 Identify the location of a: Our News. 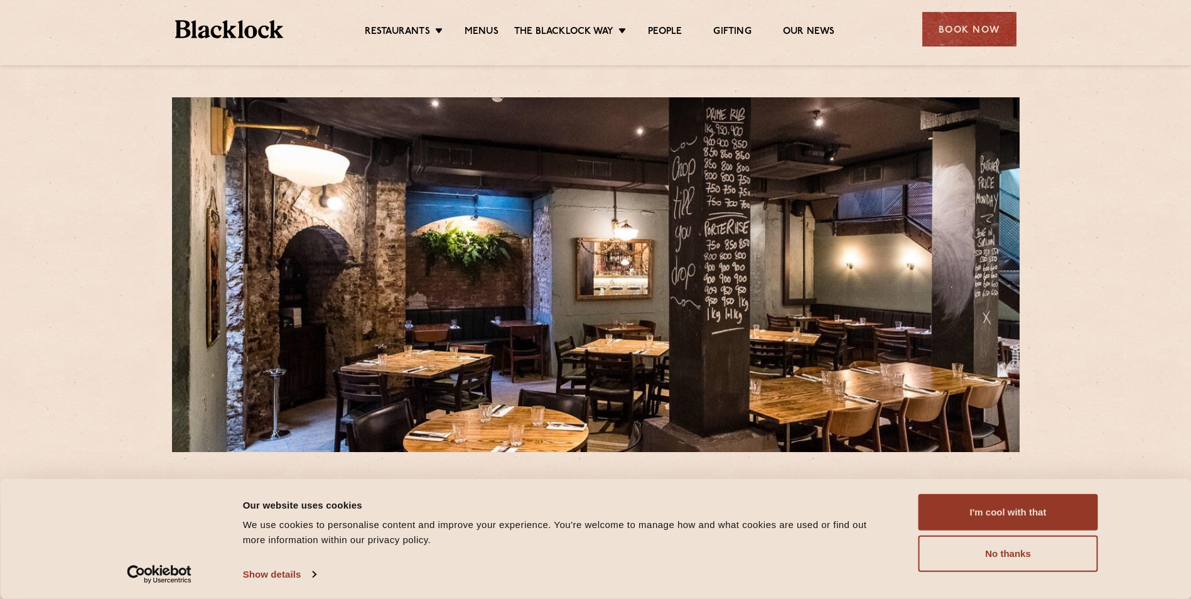
(808, 33).